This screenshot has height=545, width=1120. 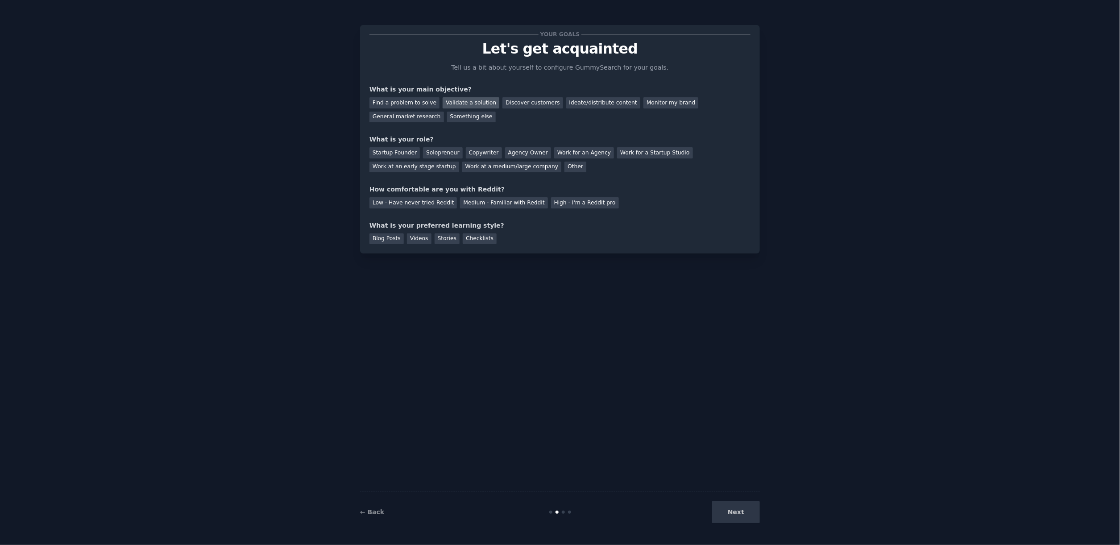 I want to click on div: Blog Posts, so click(x=386, y=239).